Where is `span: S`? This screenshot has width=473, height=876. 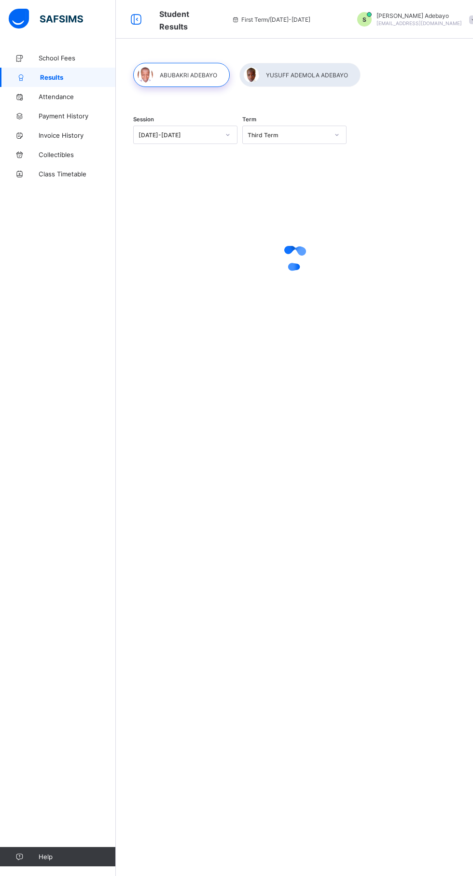
span: S is located at coordinates (365, 19).